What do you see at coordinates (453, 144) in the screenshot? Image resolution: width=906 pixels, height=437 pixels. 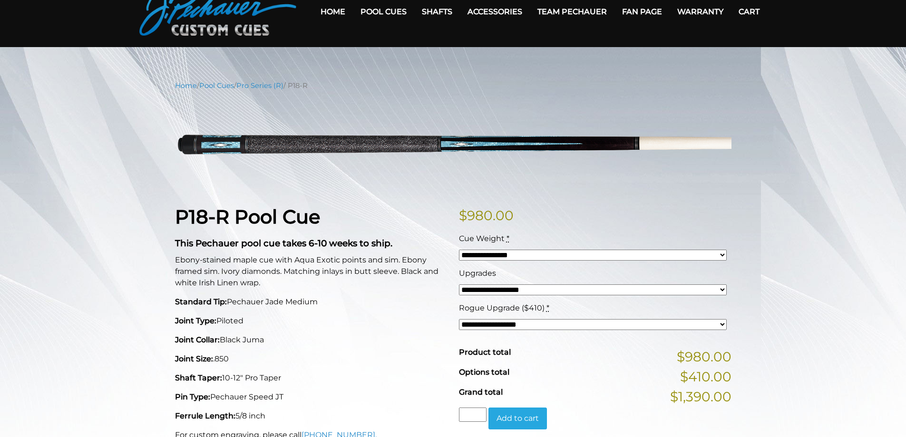 I see `img: p18-R.png` at bounding box center [453, 144].